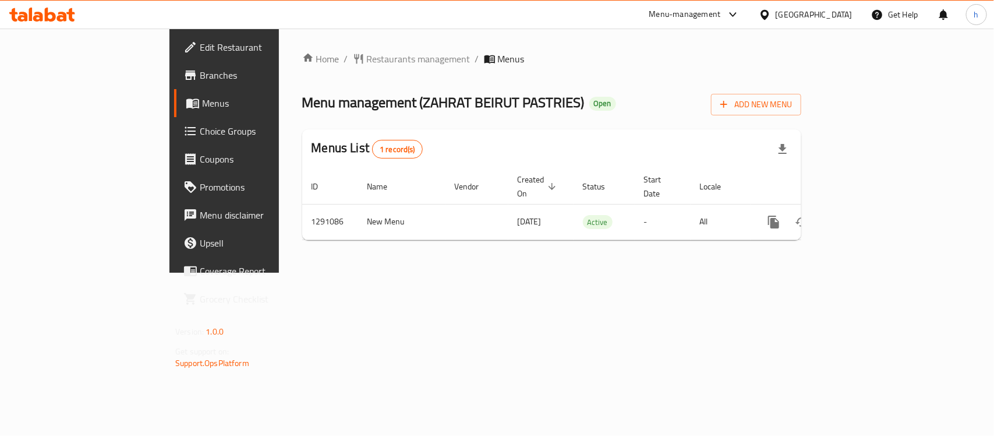 The image size is (994, 436). Describe the element at coordinates (263, 159) in the screenshot. I see `span: Coupons` at that location.